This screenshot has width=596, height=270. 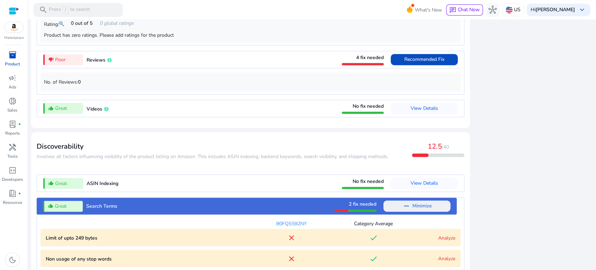 What do you see at coordinates (250, 82) in the screenshot?
I see `p: No. of Reviews:` at bounding box center [250, 82].